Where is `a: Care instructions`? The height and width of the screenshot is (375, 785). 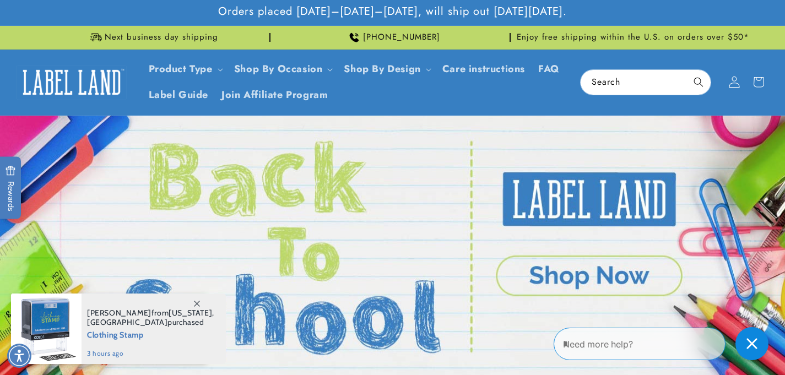
a: Care instructions is located at coordinates (484, 69).